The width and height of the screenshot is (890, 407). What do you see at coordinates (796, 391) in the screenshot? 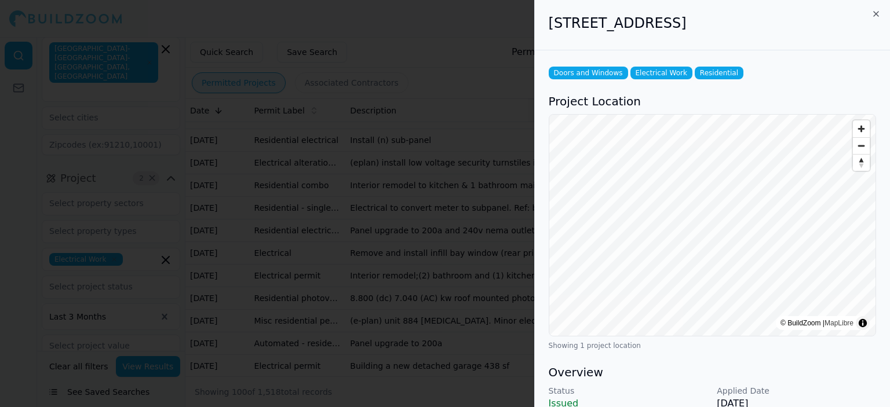
I see `p: Applied Date` at bounding box center [796, 391].